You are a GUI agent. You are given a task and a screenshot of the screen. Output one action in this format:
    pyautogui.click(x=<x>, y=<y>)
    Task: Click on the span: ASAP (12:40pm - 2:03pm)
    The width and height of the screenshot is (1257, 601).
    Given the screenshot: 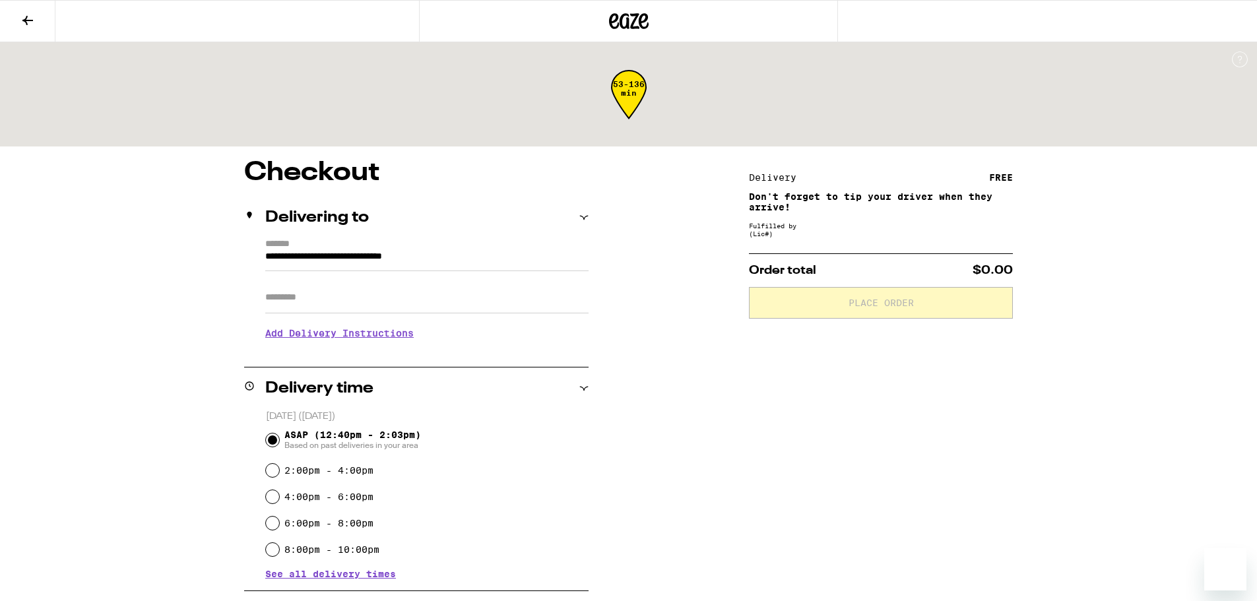 What is the action you would take?
    pyautogui.click(x=352, y=440)
    